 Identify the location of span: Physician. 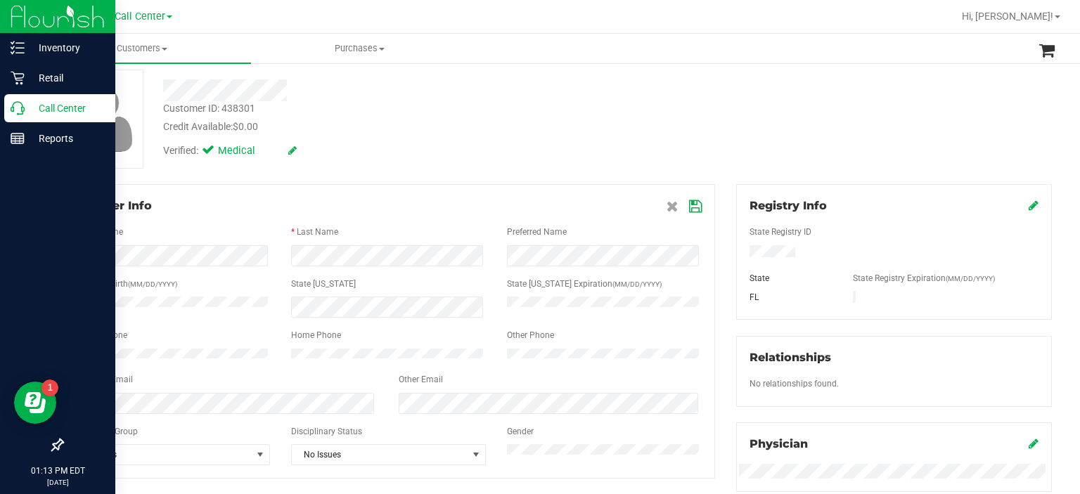
(778, 444).